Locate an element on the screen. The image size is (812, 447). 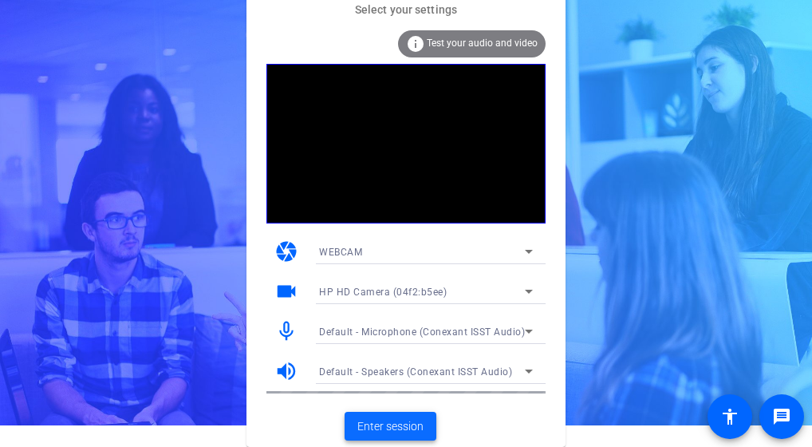
mat-icon: message is located at coordinates (782, 416).